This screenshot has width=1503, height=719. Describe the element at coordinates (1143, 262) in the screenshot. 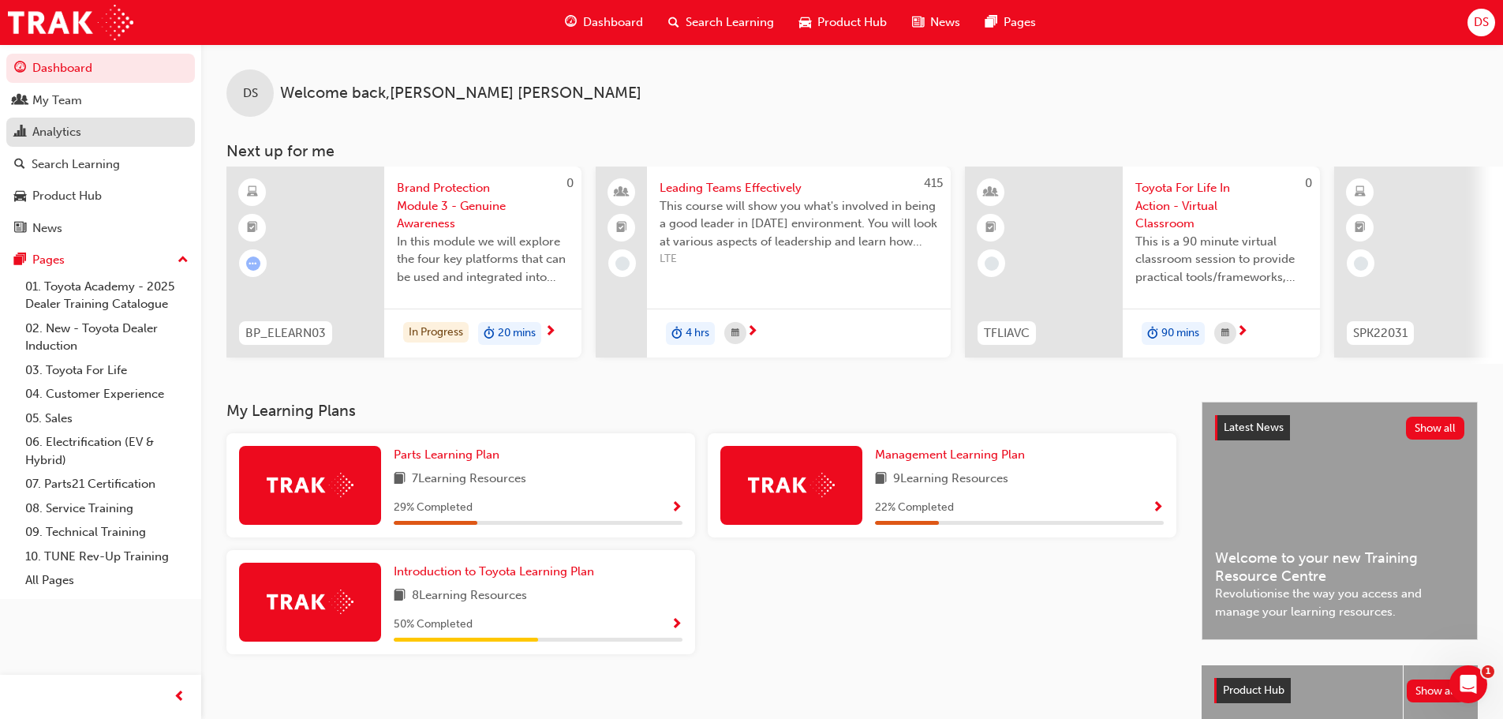

I see `a: 0TFLIAVCToyota For Life In Action - Virtual ClassroomThis is a 90 minute virtual classroom sessio...` at that location.